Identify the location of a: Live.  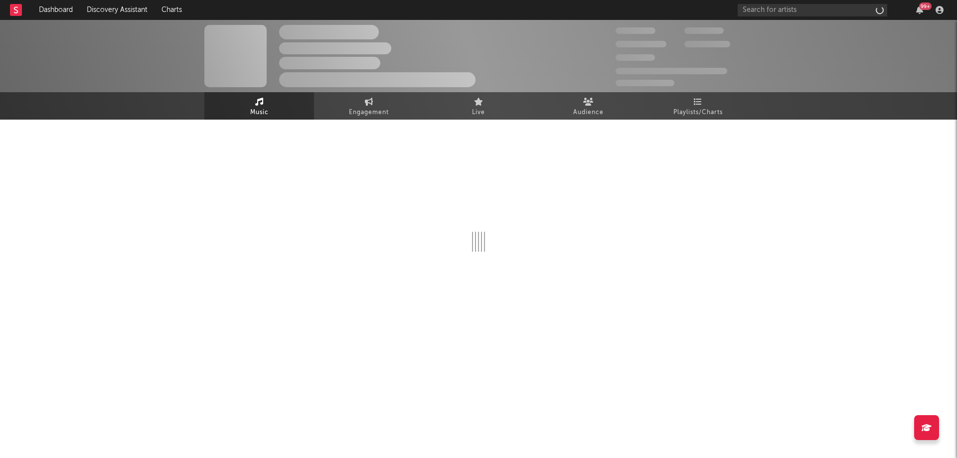
(478, 106).